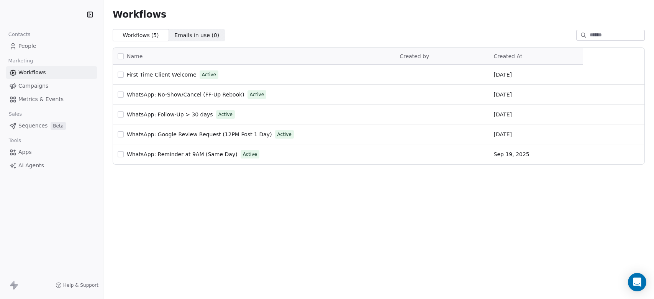  I want to click on div: Open Intercom Messenger, so click(637, 282).